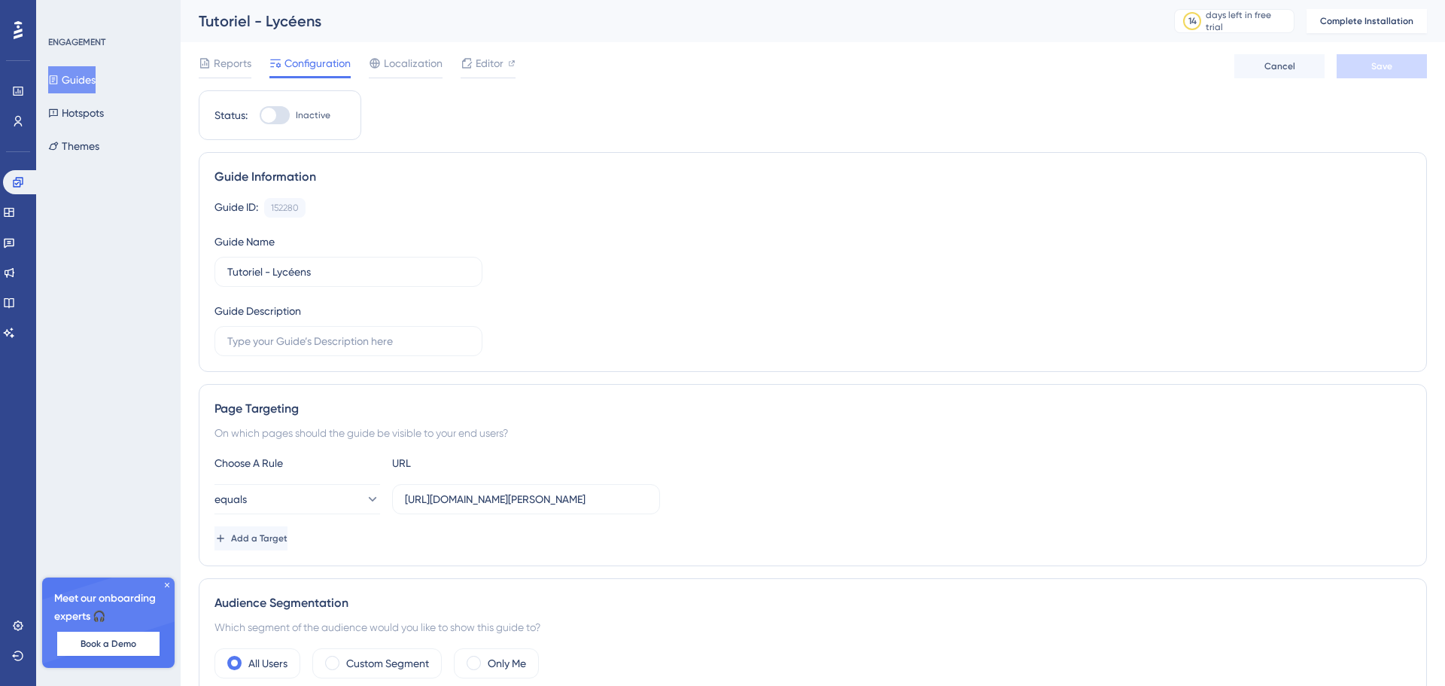 The image size is (1445, 686). What do you see at coordinates (251, 538) in the screenshot?
I see `button: Add a Target` at bounding box center [251, 538].